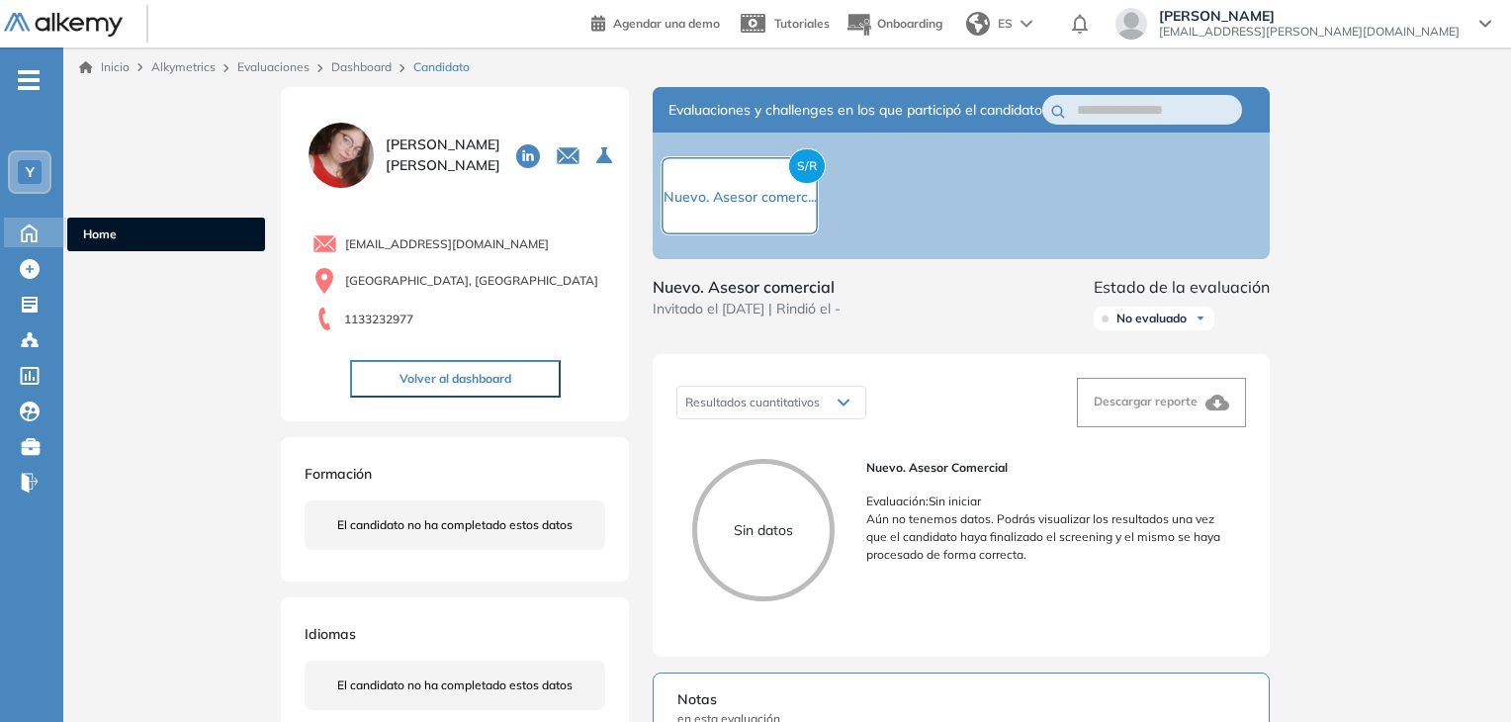 The width and height of the screenshot is (1511, 722). Describe the element at coordinates (910, 23) in the screenshot. I see `span: Onboarding` at that location.